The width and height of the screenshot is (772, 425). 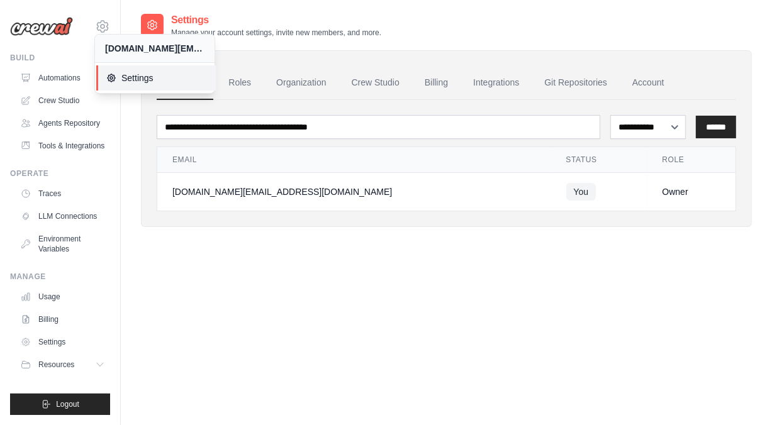 I want to click on a: Integrations, so click(x=496, y=83).